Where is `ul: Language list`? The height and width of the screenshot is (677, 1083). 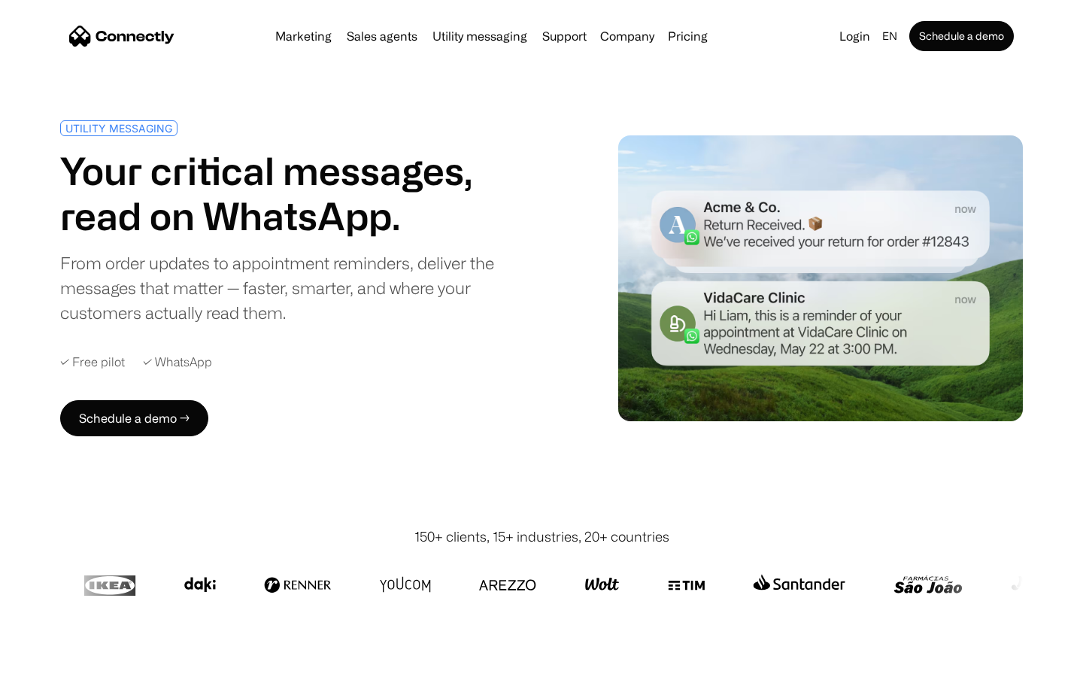 ul: Language list is located at coordinates (60, 661).